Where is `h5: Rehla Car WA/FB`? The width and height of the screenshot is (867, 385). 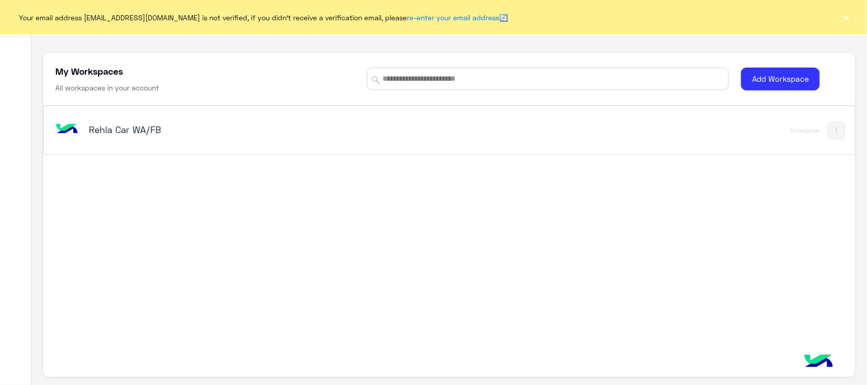
h5: Rehla Car WA/FB is located at coordinates (231, 130).